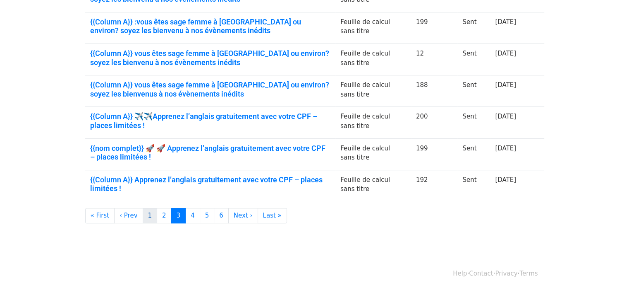 This screenshot has width=629, height=288. What do you see at coordinates (100, 215) in the screenshot?
I see `a: « First` at bounding box center [100, 215].